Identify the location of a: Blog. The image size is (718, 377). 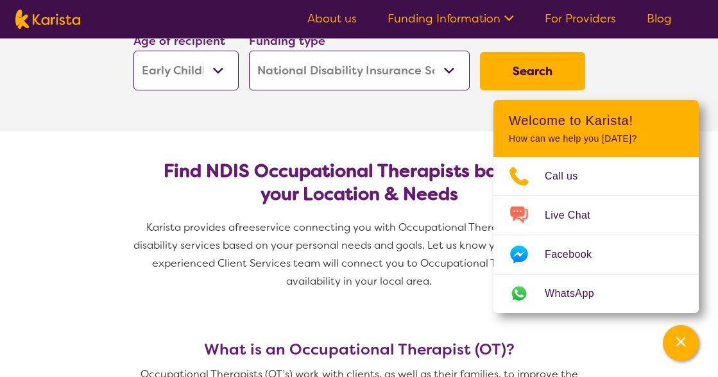
(659, 19).